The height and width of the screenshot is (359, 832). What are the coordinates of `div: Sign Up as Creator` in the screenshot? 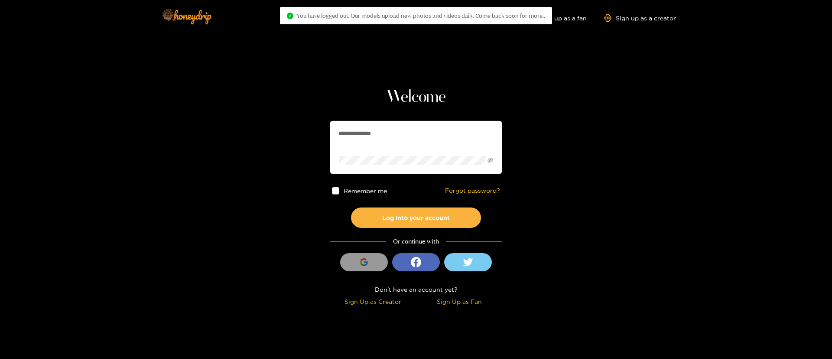 It's located at (373, 301).